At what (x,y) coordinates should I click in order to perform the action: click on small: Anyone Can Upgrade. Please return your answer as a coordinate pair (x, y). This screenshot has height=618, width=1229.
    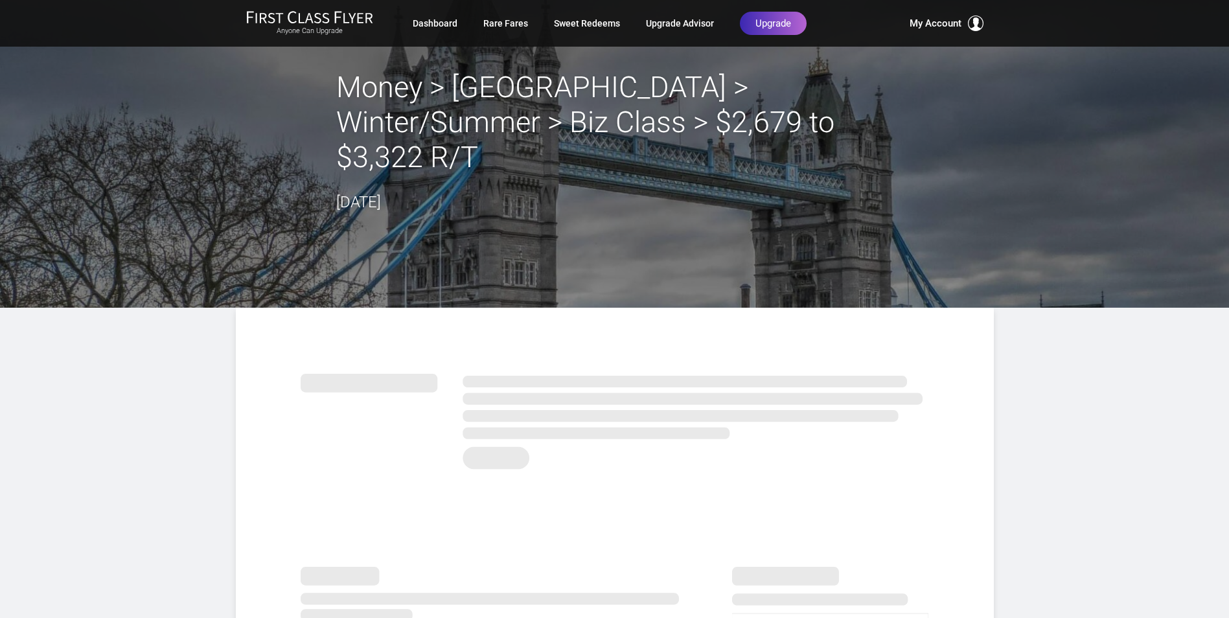
    Looking at the image, I should click on (310, 31).